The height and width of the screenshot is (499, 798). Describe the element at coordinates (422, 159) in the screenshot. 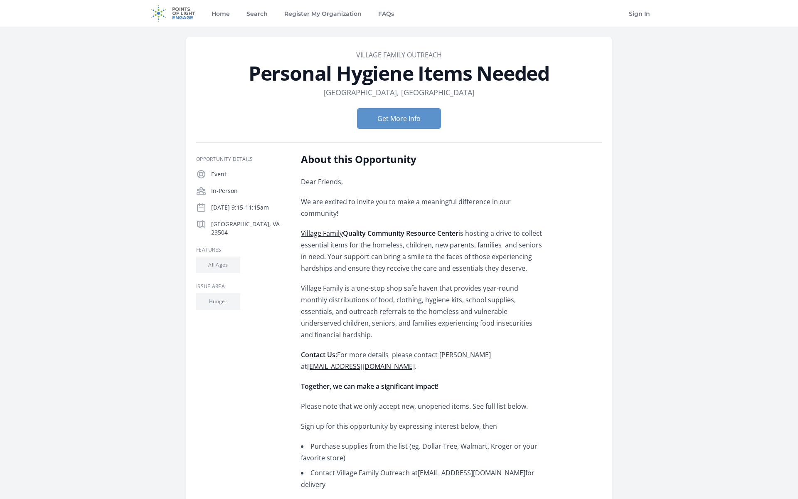

I see `h2: About this Opportunity` at that location.